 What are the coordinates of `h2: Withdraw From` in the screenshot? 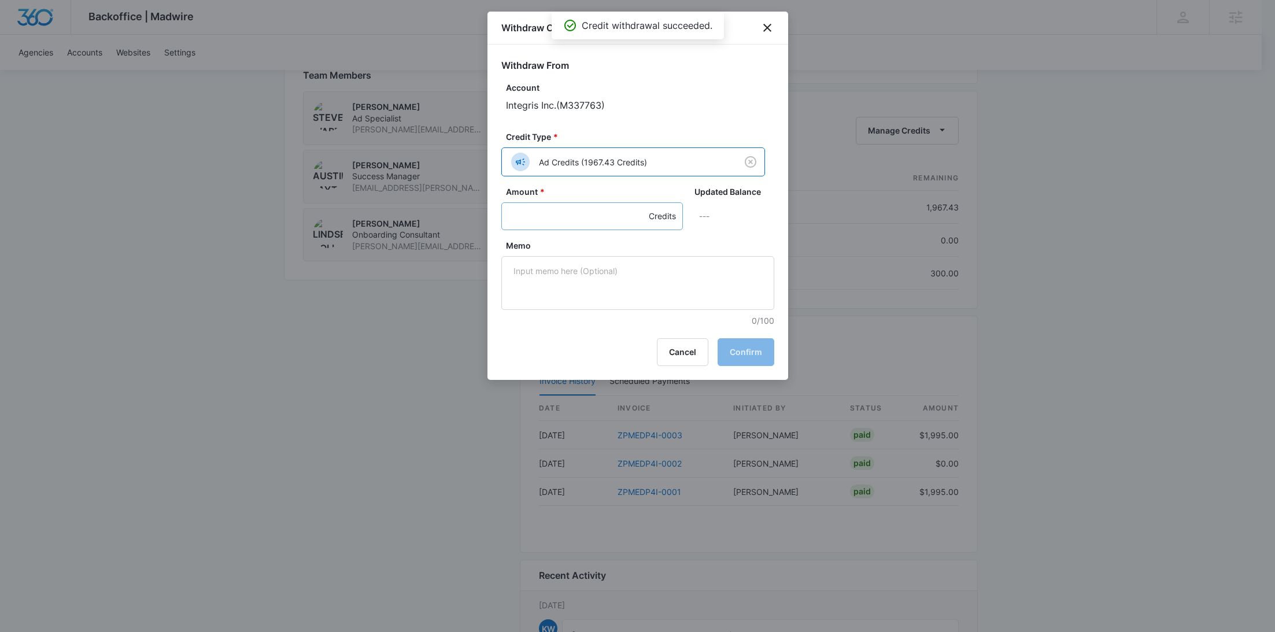 It's located at (638, 65).